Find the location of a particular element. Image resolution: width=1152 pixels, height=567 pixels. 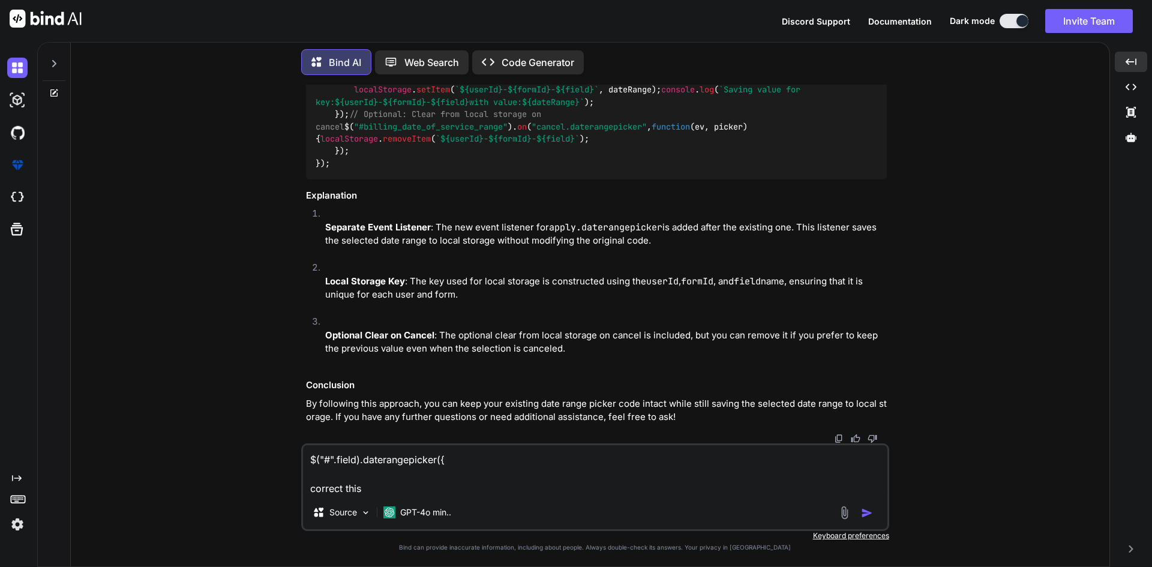

img: dislike is located at coordinates (873, 439).